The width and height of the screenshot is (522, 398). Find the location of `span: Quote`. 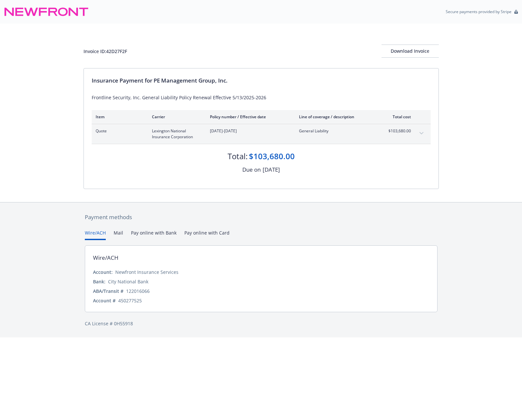

span: Quote is located at coordinates (119, 131).